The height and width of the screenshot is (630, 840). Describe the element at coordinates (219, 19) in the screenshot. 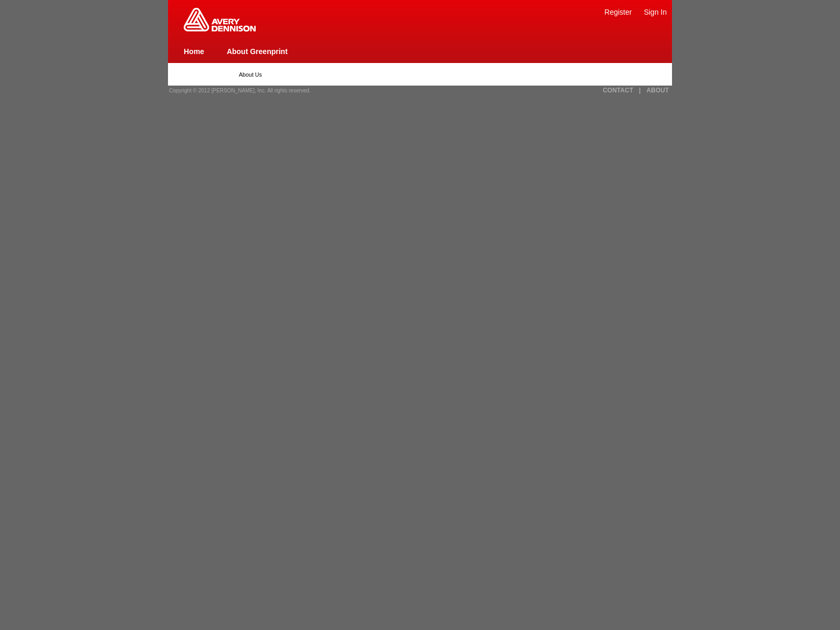

I see `img: Home` at that location.